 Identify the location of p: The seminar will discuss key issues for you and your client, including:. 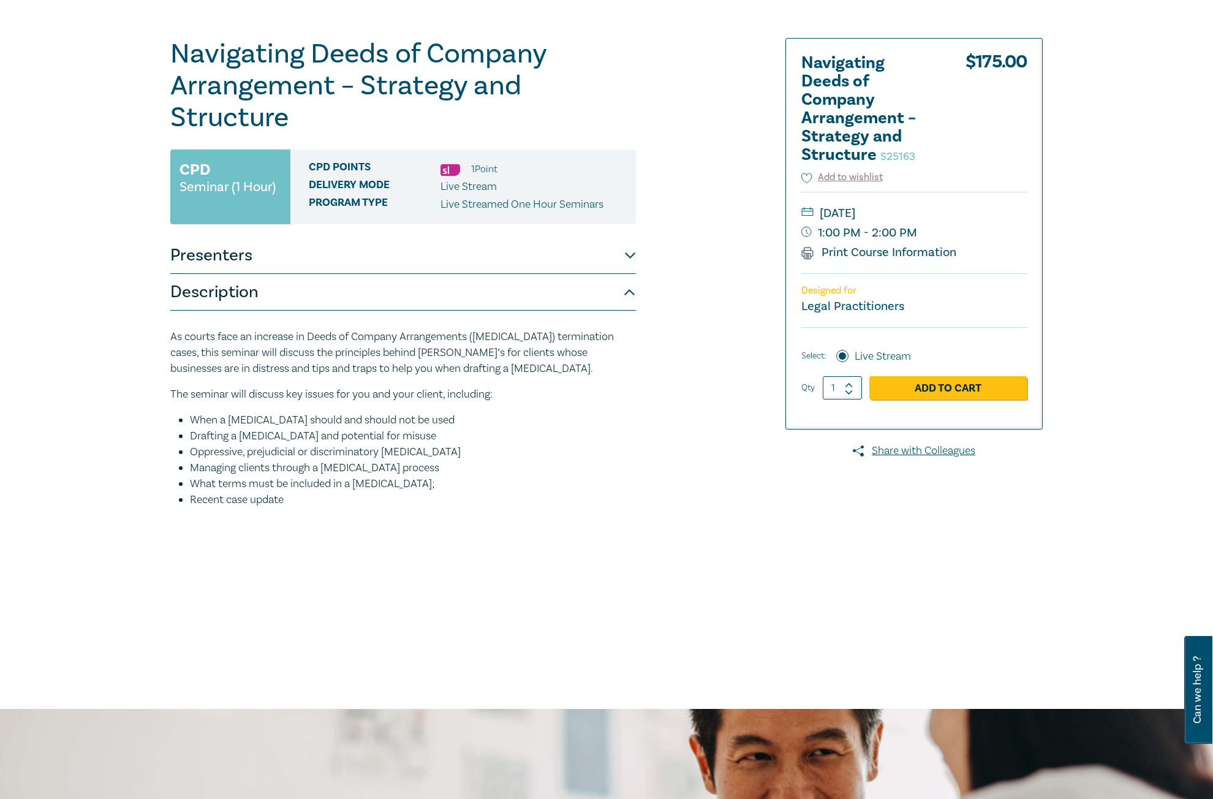
(403, 395).